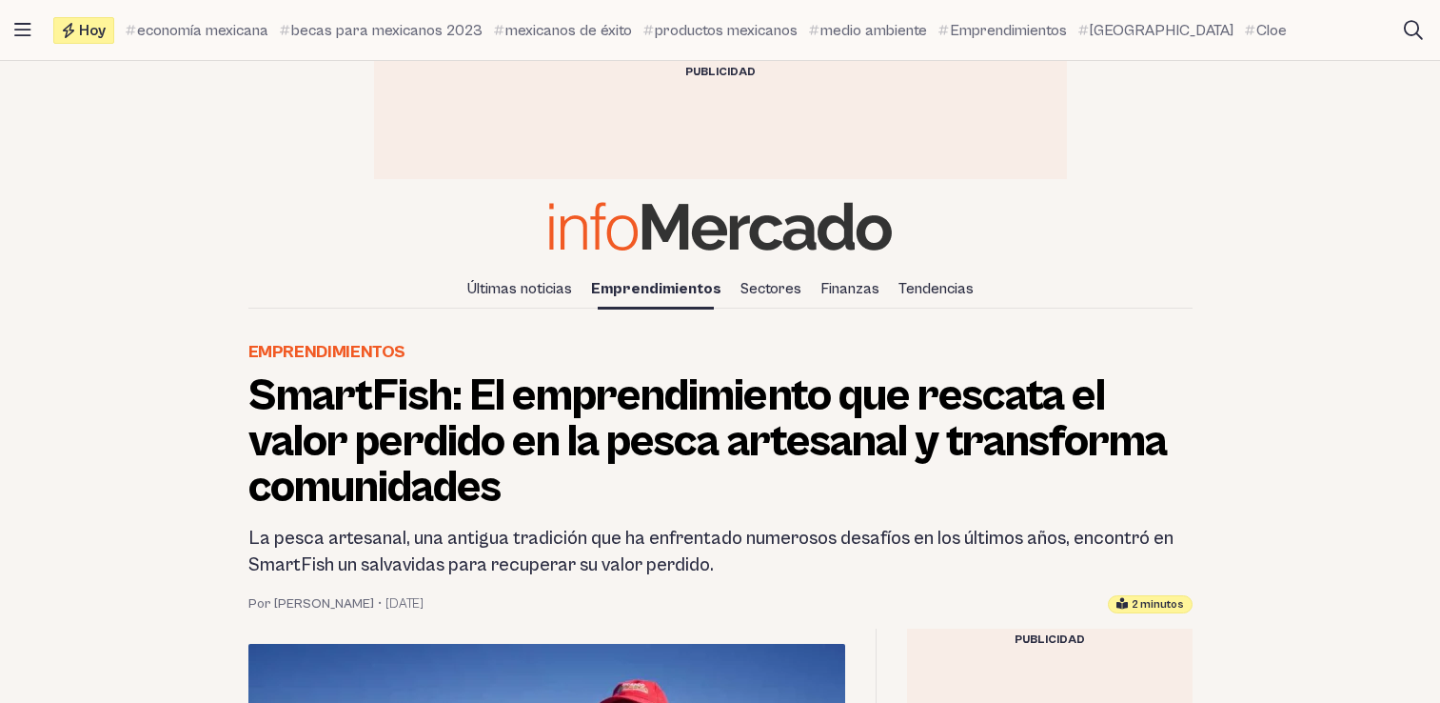  I want to click on a: becas para mexicanos 2023, so click(381, 30).